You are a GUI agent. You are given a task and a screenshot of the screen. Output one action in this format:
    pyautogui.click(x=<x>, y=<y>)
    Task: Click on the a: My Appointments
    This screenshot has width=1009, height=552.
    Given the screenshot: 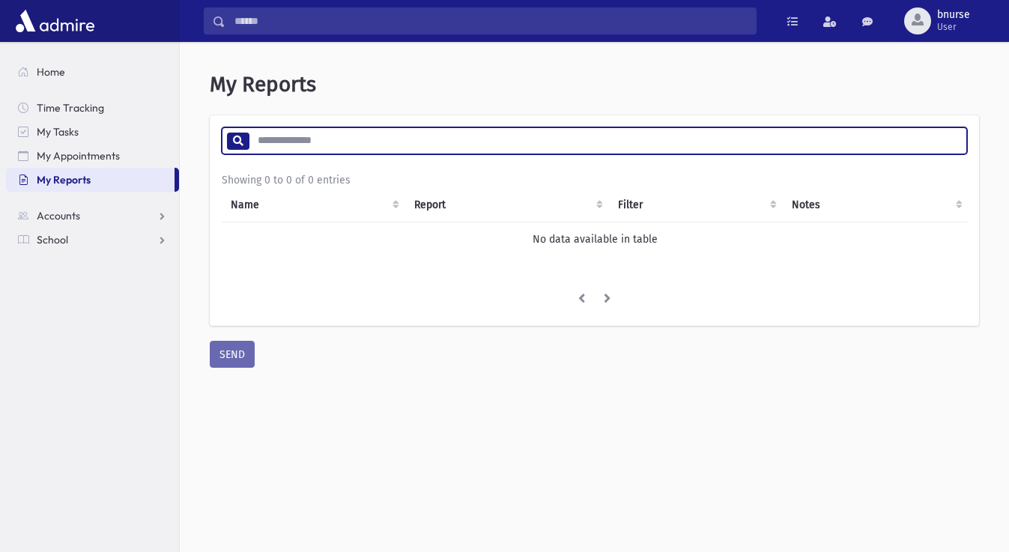 What is the action you would take?
    pyautogui.click(x=92, y=156)
    